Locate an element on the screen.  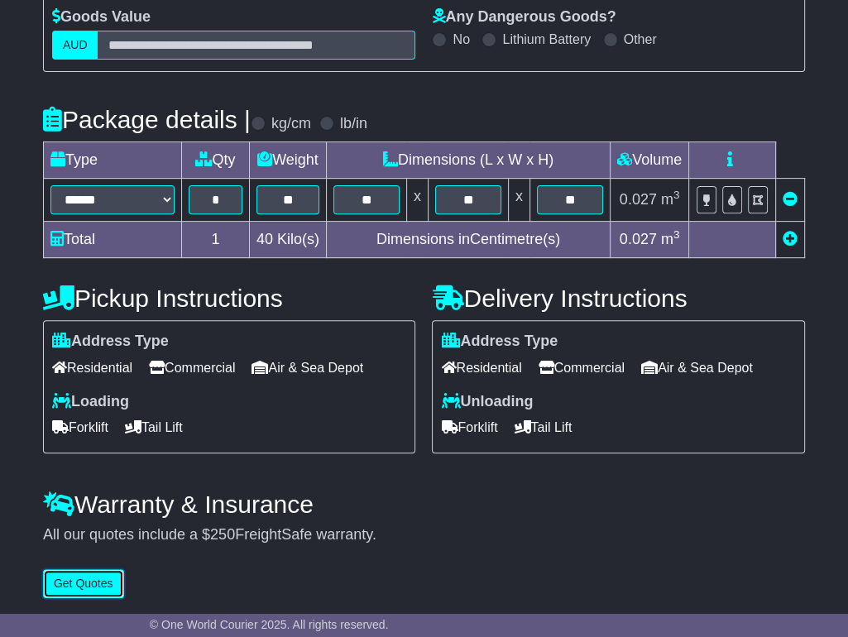
label: Loading is located at coordinates (90, 402).